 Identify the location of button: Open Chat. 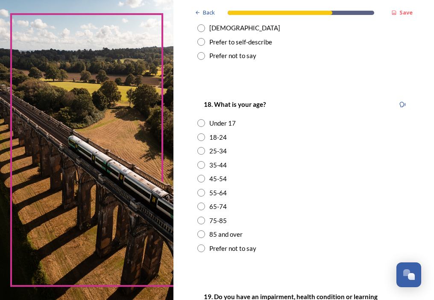
(409, 275).